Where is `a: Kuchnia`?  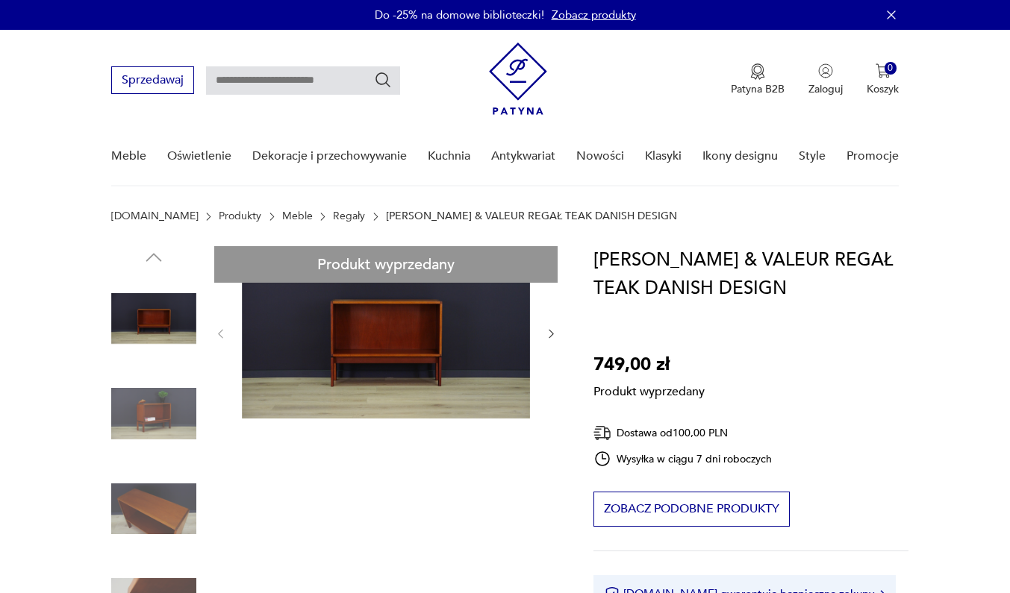 a: Kuchnia is located at coordinates (449, 156).